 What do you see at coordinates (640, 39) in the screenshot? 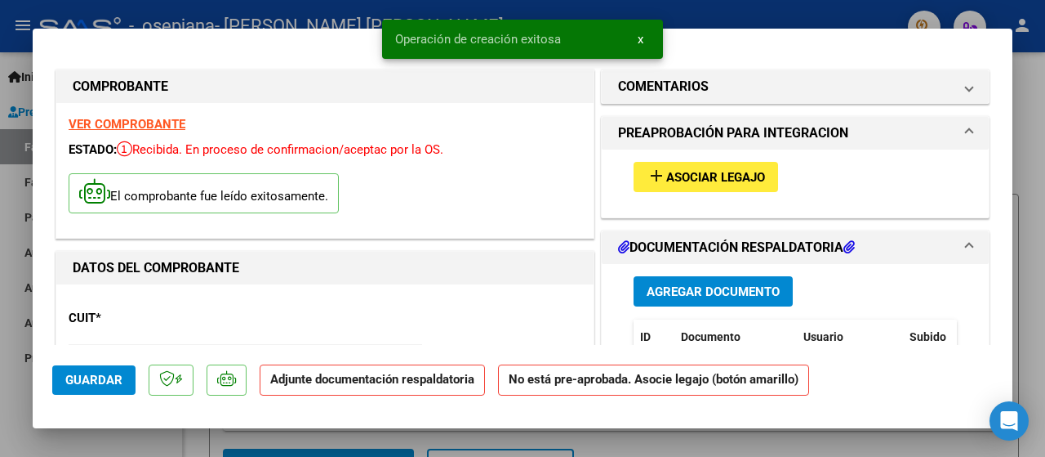
I see `button: x` at bounding box center [640, 39].